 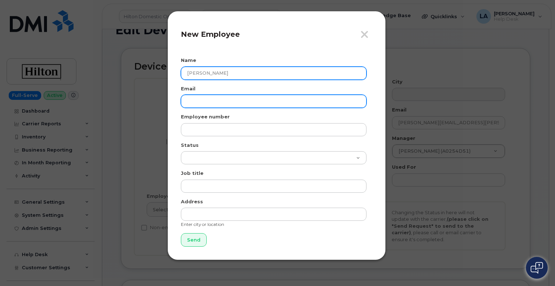 I want to click on label: Name, so click(x=189, y=60).